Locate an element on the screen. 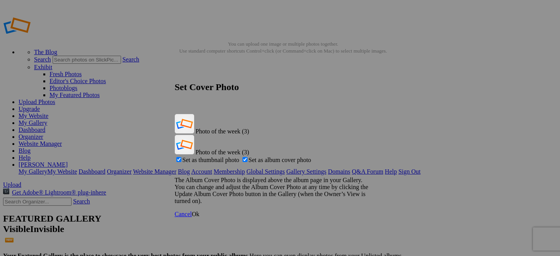 This screenshot has height=256, width=560. span: Set as thumbnail photo is located at coordinates (211, 160).